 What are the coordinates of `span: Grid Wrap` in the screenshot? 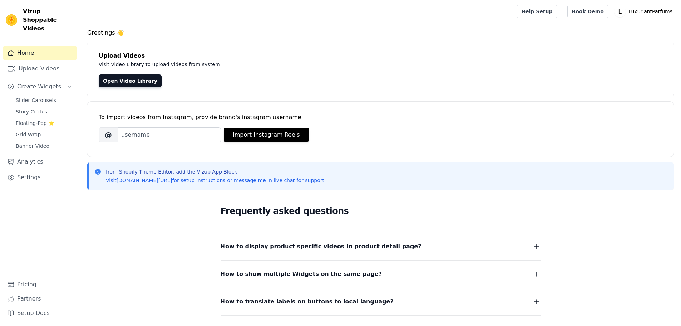 It's located at (28, 134).